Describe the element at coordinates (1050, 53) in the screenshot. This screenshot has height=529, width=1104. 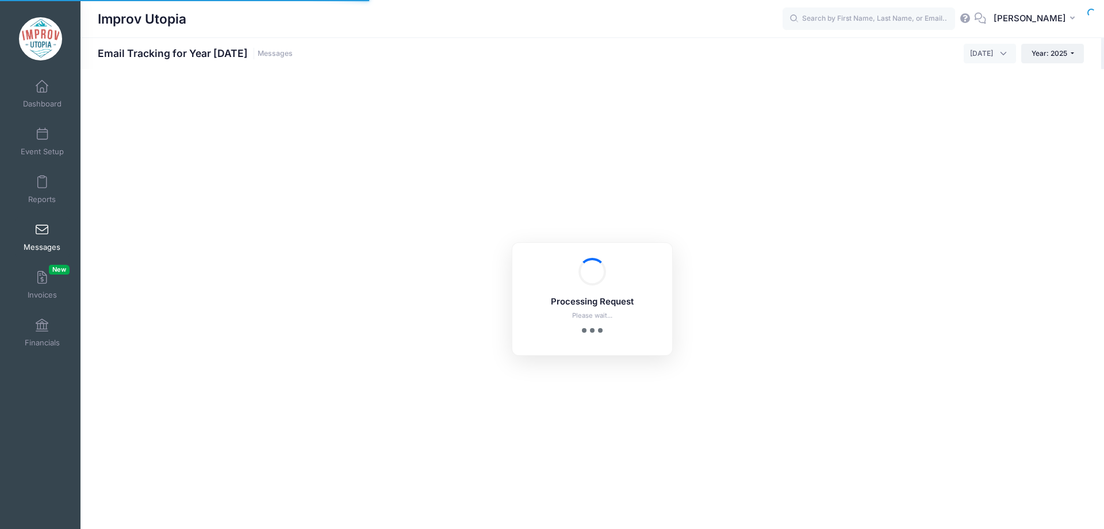
I see `span: Year: 2025` at that location.